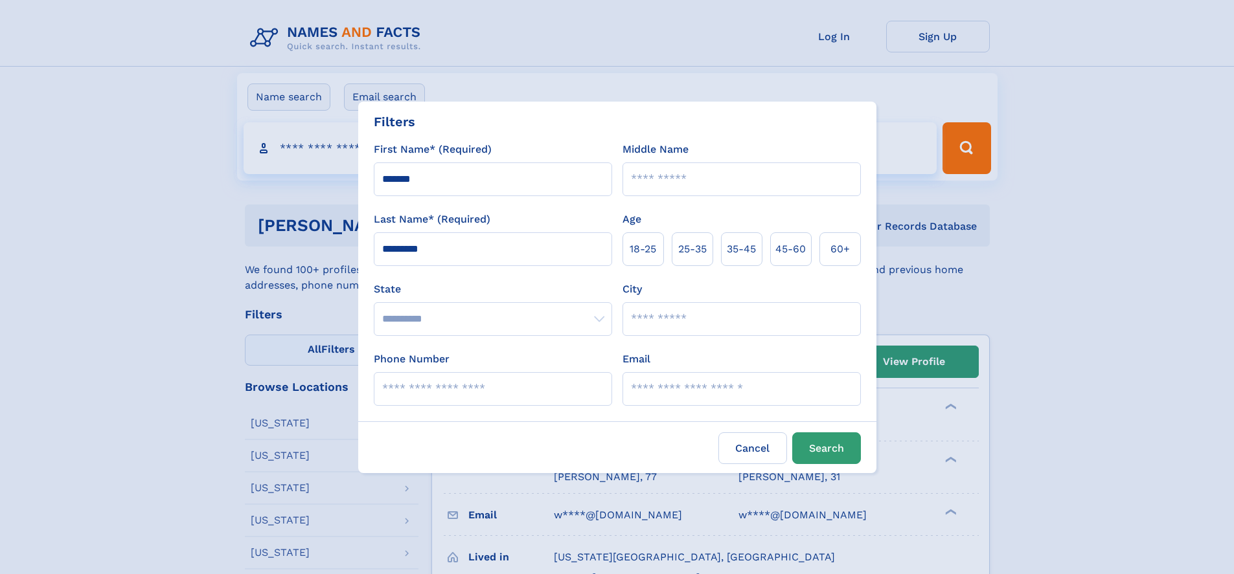  I want to click on span: 25‑35, so click(692, 249).